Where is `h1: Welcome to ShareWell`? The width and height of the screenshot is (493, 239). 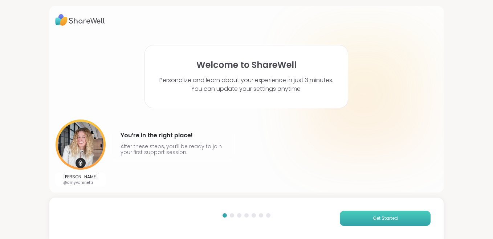
h1: Welcome to ShareWell is located at coordinates (246, 65).